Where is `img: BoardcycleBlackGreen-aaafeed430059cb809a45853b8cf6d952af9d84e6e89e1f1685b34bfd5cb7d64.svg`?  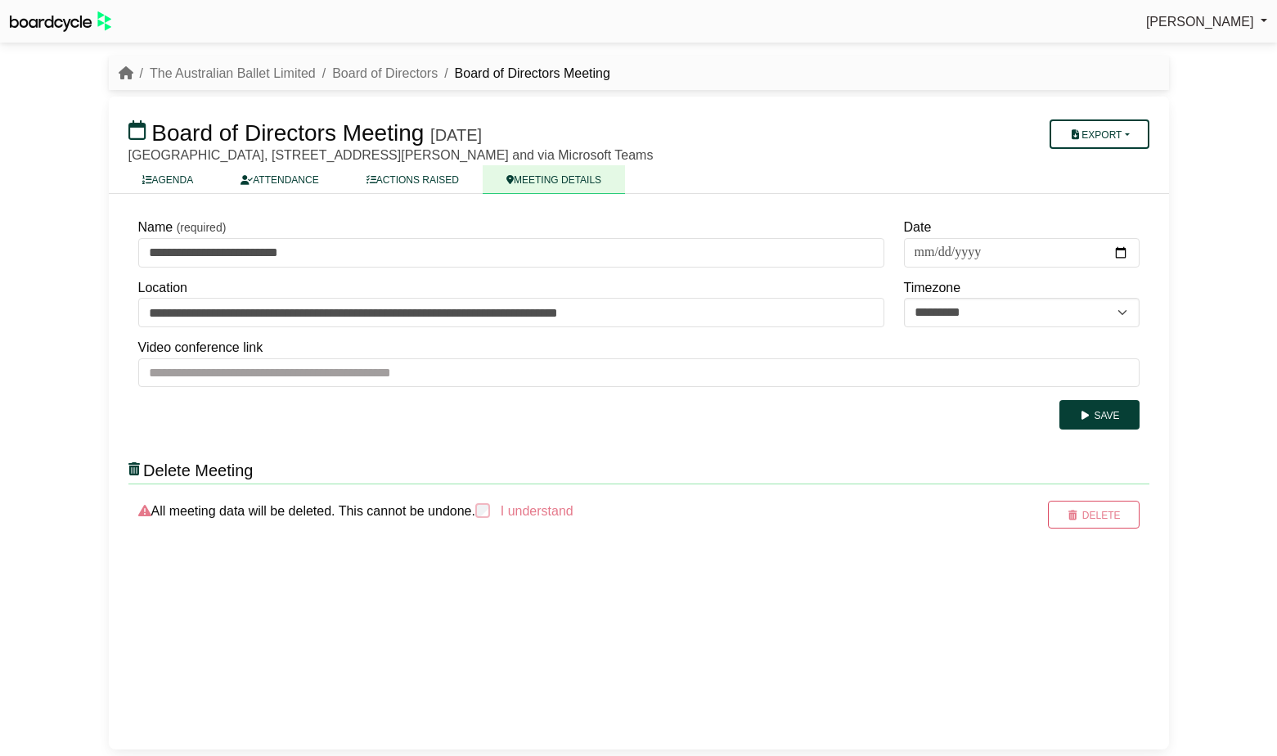
img: BoardcycleBlackGreen-aaafeed430059cb809a45853b8cf6d952af9d84e6e89e1f1685b34bfd5cb7d64.svg is located at coordinates (61, 21).